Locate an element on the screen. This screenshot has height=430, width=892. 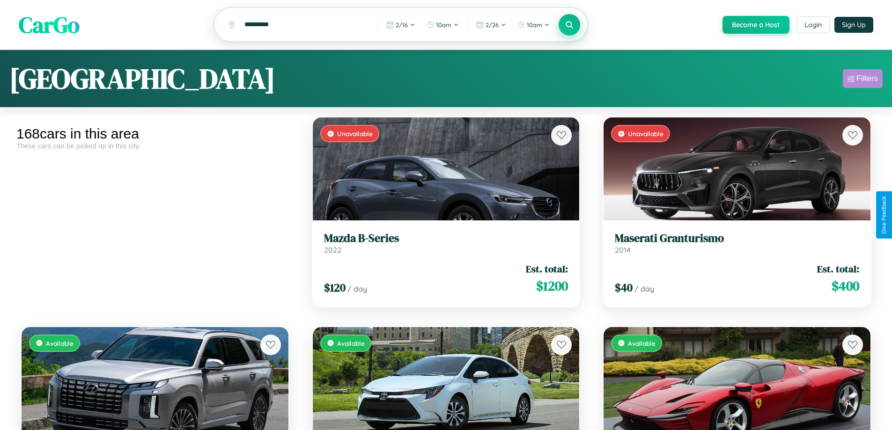
button: Sign Up is located at coordinates (854, 25).